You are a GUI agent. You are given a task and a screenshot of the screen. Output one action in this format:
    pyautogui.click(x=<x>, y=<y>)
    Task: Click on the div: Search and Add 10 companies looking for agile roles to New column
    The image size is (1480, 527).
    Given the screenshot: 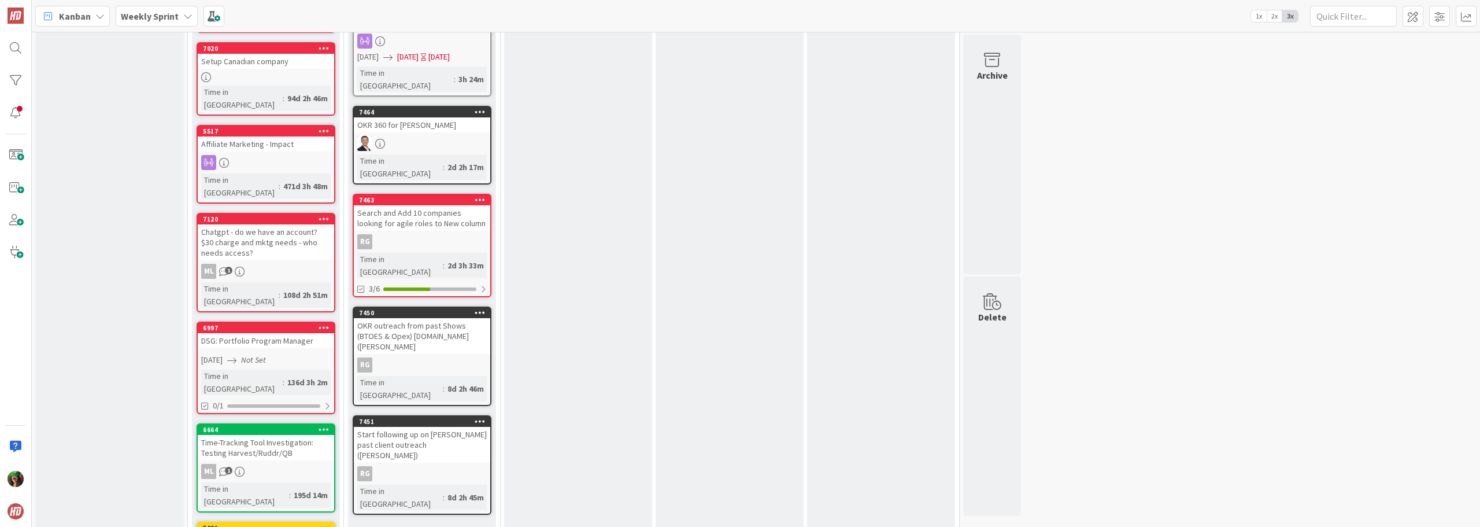 What is the action you would take?
    pyautogui.click(x=422, y=218)
    